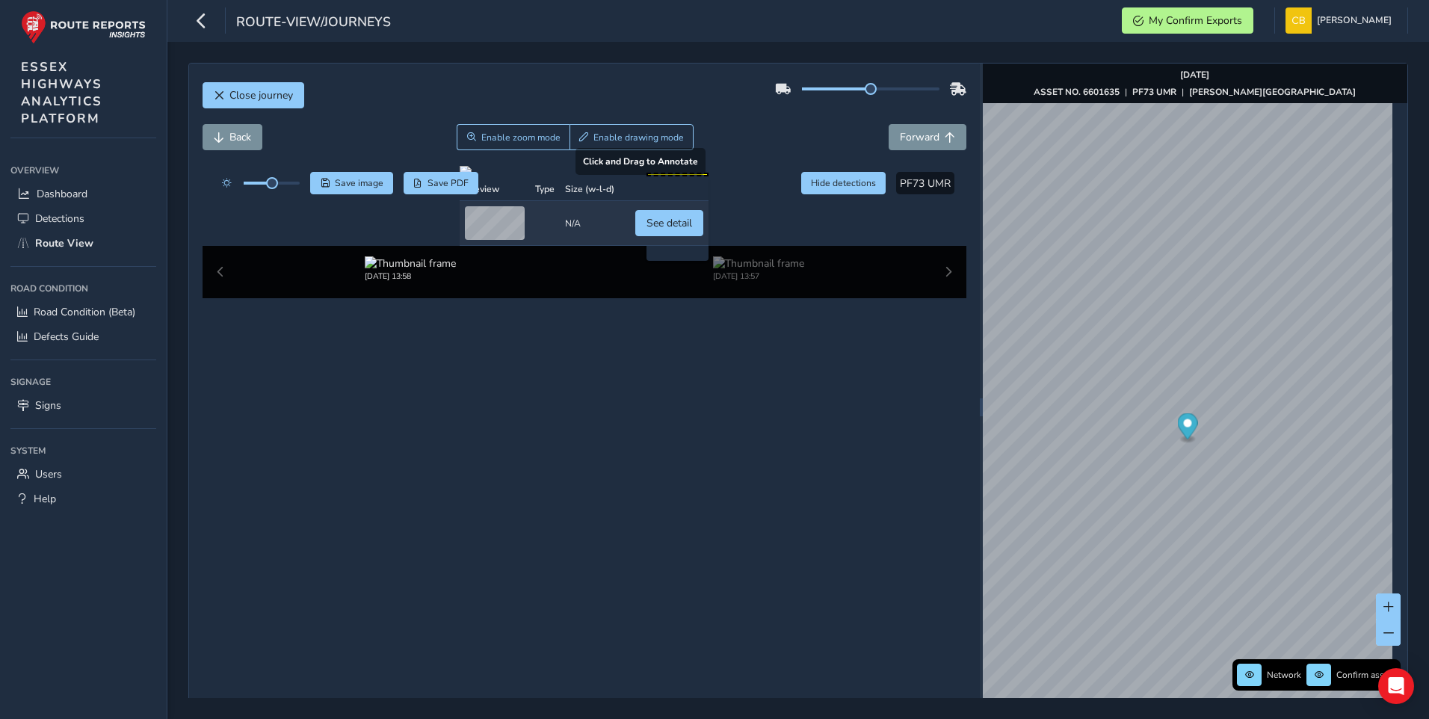  What do you see at coordinates (83, 474) in the screenshot?
I see `a: Users` at bounding box center [83, 474].